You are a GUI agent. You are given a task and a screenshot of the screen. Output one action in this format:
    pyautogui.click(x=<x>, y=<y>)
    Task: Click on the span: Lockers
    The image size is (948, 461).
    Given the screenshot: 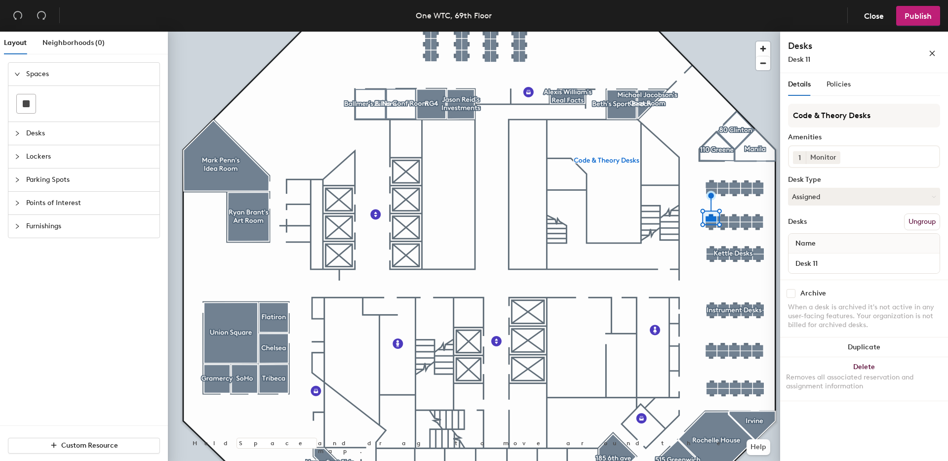 What is the action you would take?
    pyautogui.click(x=90, y=156)
    